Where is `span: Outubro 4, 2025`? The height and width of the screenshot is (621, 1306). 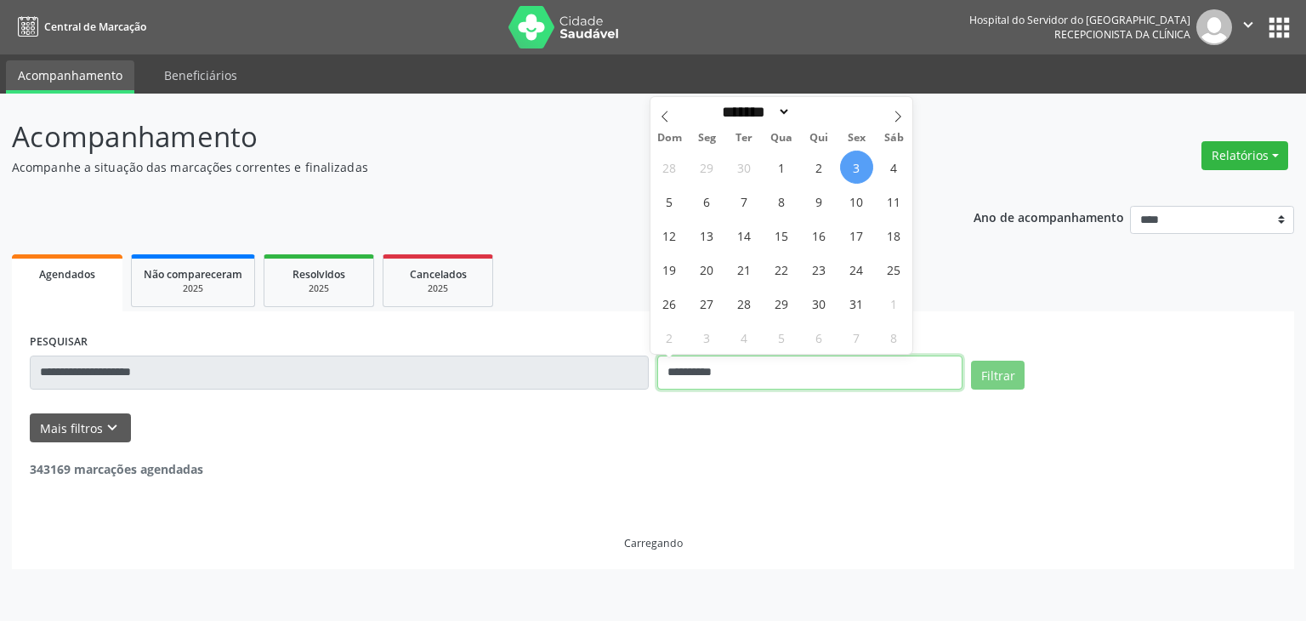 span: Outubro 4, 2025 is located at coordinates (894, 167).